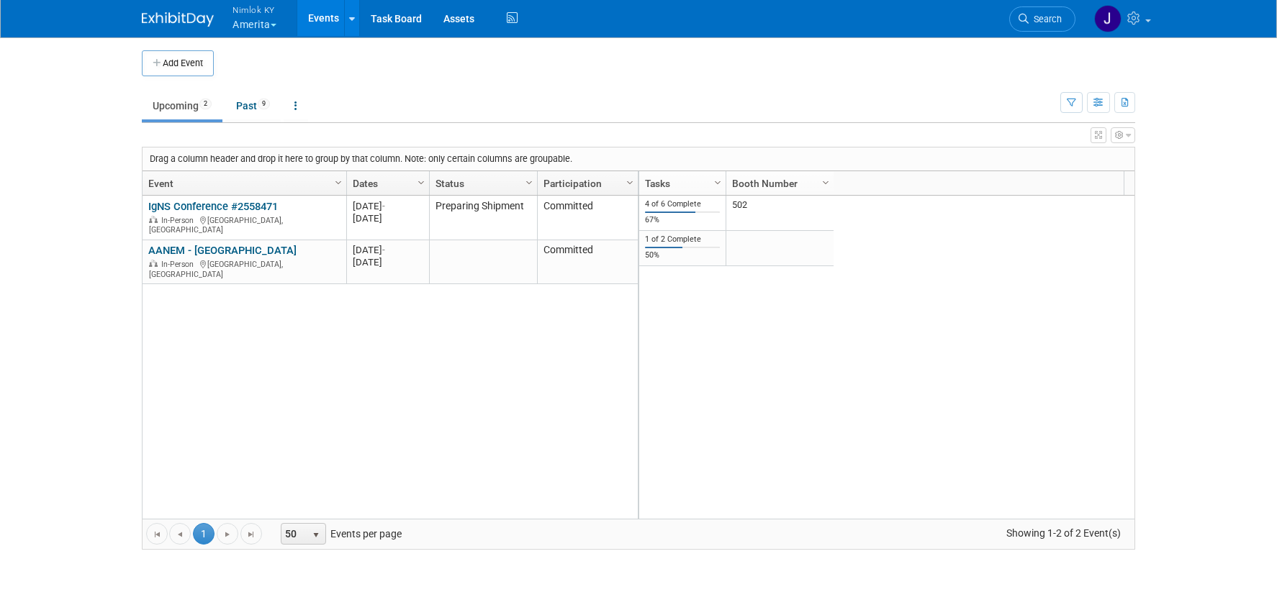 The width and height of the screenshot is (1277, 610). I want to click on a: Event, so click(243, 184).